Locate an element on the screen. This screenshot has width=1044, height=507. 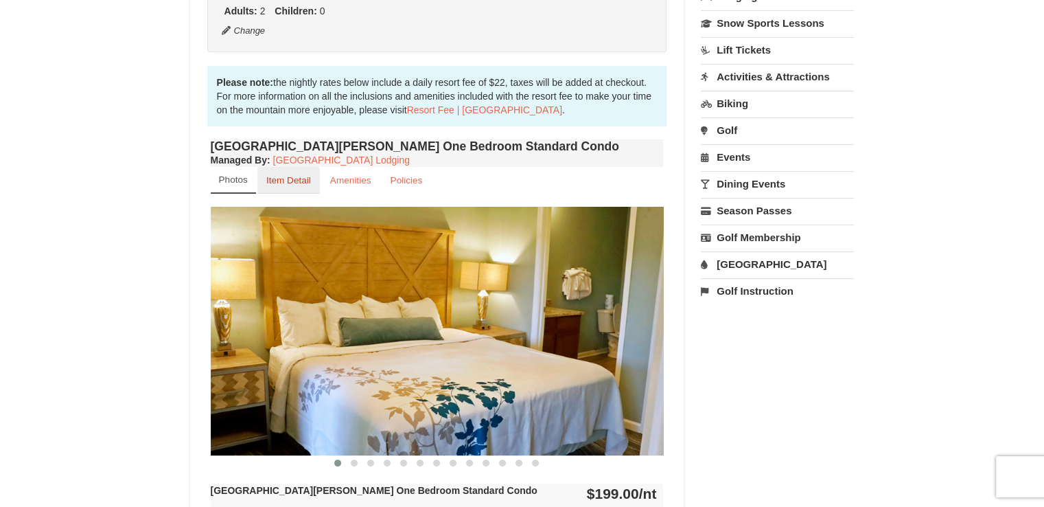
img: 18876286-121-55434444.jpg is located at coordinates (437, 330).